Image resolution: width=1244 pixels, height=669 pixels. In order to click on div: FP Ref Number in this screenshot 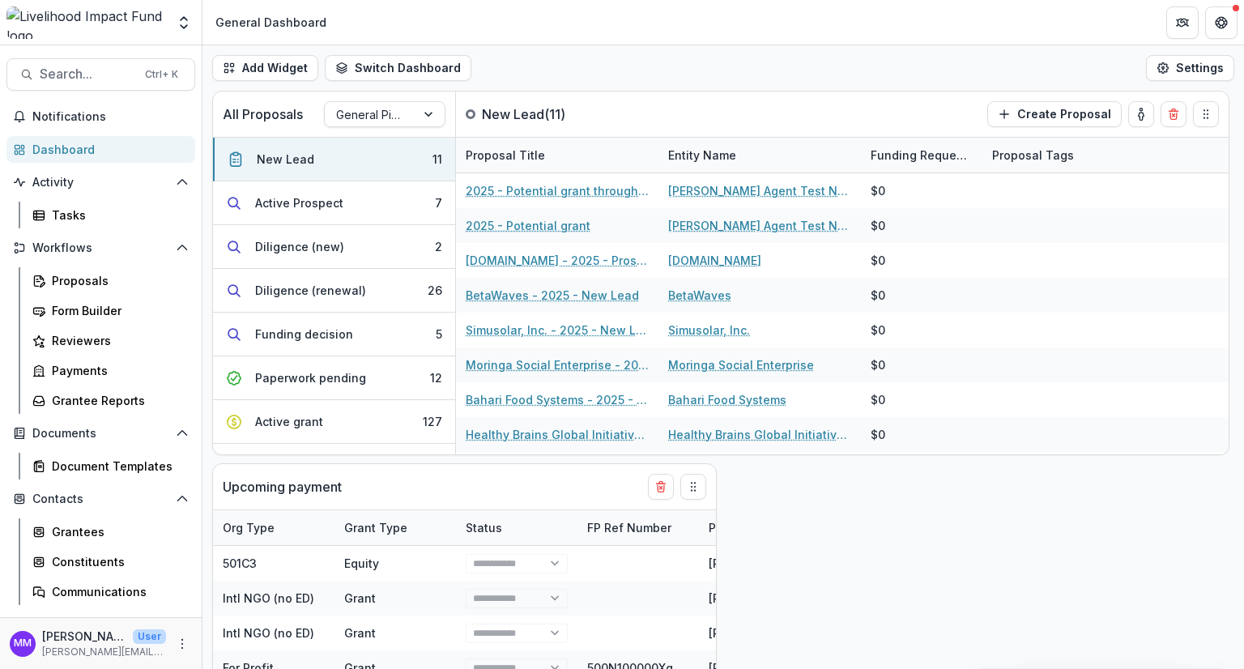, I will do `click(638, 527)`.